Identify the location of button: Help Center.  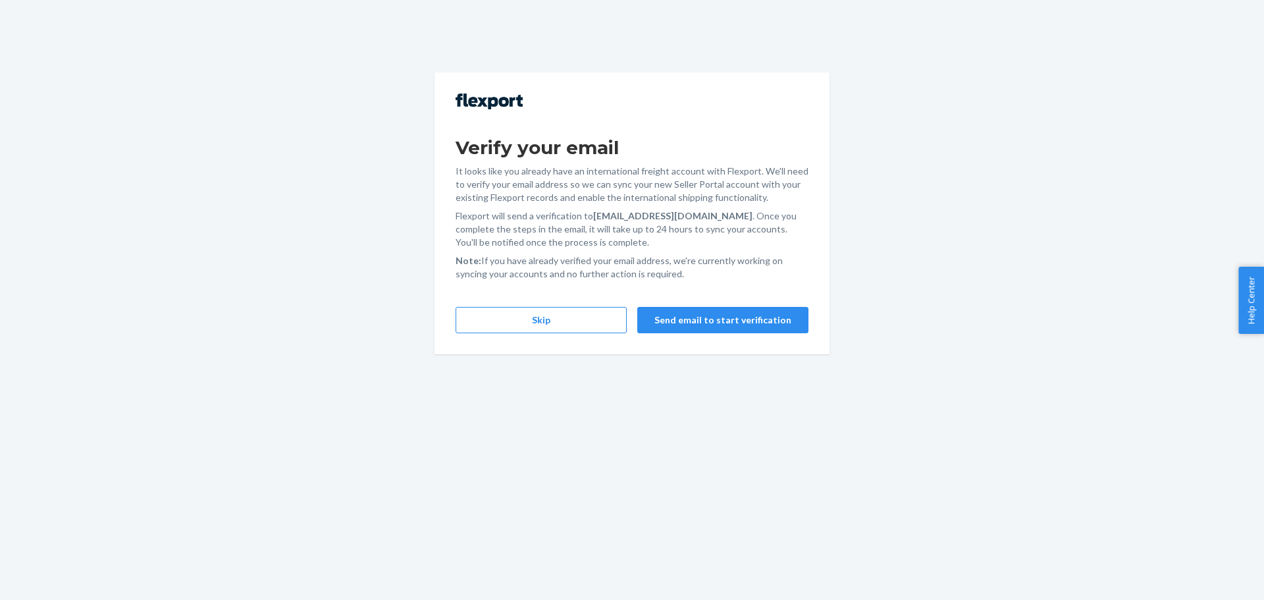
(1251, 300).